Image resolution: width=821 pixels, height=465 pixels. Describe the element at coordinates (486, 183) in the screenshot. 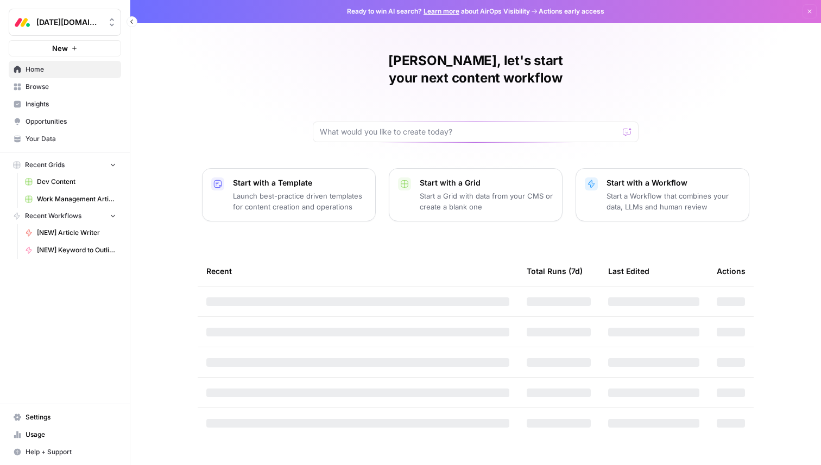

I see `p: Start with a Grid` at that location.